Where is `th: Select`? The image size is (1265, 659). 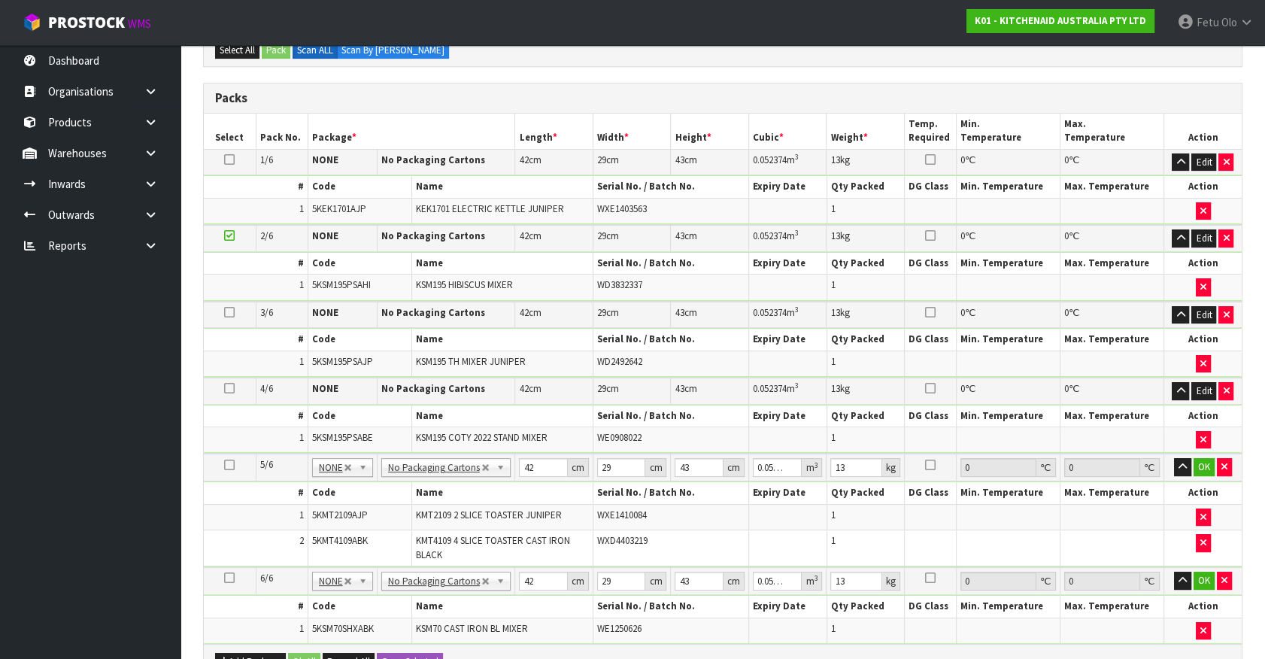
th: Select is located at coordinates (229, 131).